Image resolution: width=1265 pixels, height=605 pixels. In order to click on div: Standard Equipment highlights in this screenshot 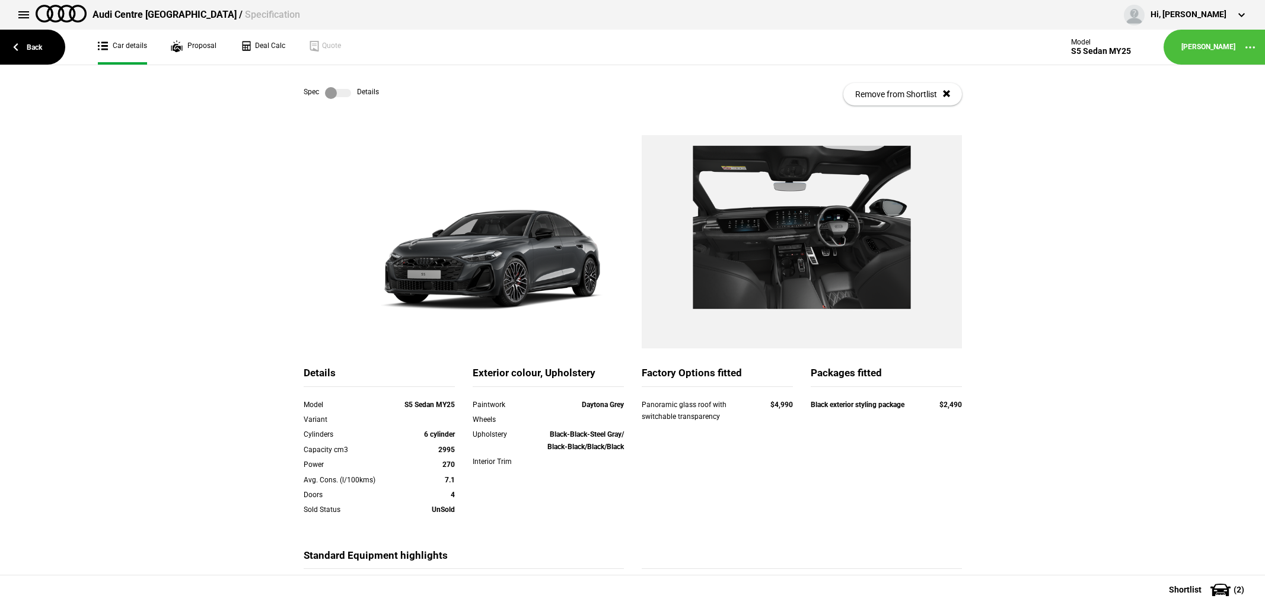, I will do `click(464, 559)`.